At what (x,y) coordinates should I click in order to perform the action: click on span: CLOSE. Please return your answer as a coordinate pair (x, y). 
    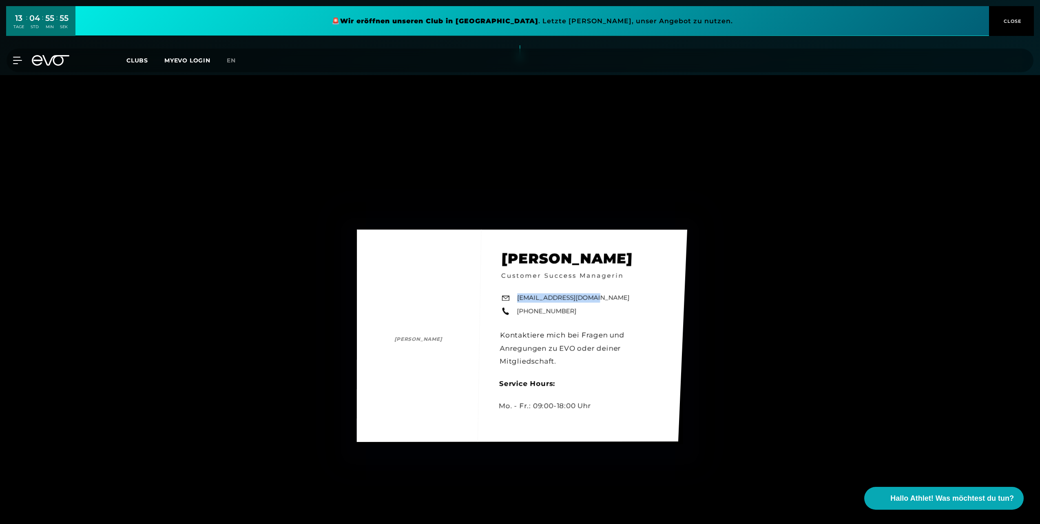
    Looking at the image, I should click on (1011, 21).